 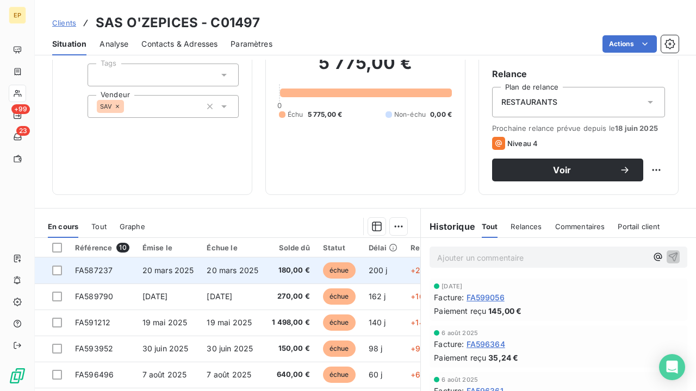 What do you see at coordinates (69, 44) in the screenshot?
I see `span: Situation` at bounding box center [69, 44].